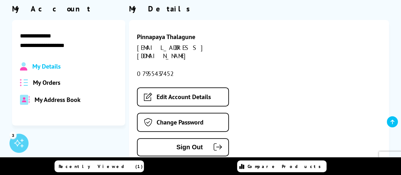 The image size is (401, 175). I want to click on a: Recently Viewed (1), so click(99, 166).